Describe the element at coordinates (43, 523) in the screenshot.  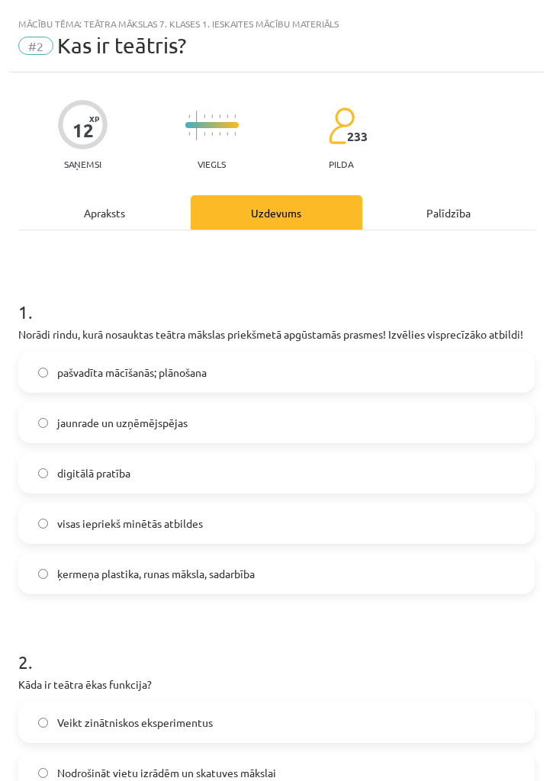
I see `input: visas iepriekš minētās atbildes` at that location.